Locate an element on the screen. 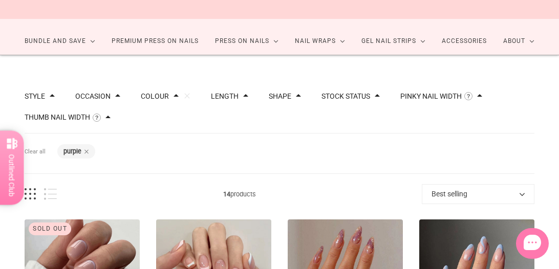 This screenshot has width=559, height=269. span: products is located at coordinates (239, 194).